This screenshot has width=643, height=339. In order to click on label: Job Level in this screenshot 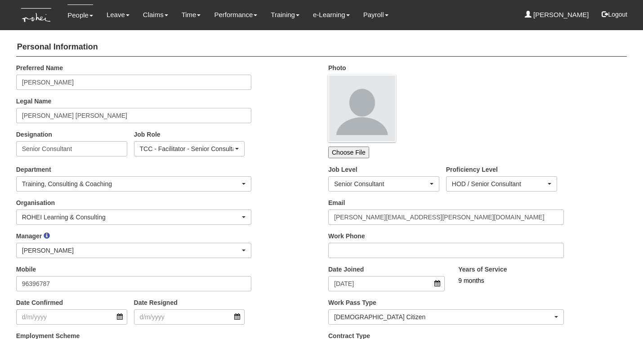, I will do `click(342, 169)`.